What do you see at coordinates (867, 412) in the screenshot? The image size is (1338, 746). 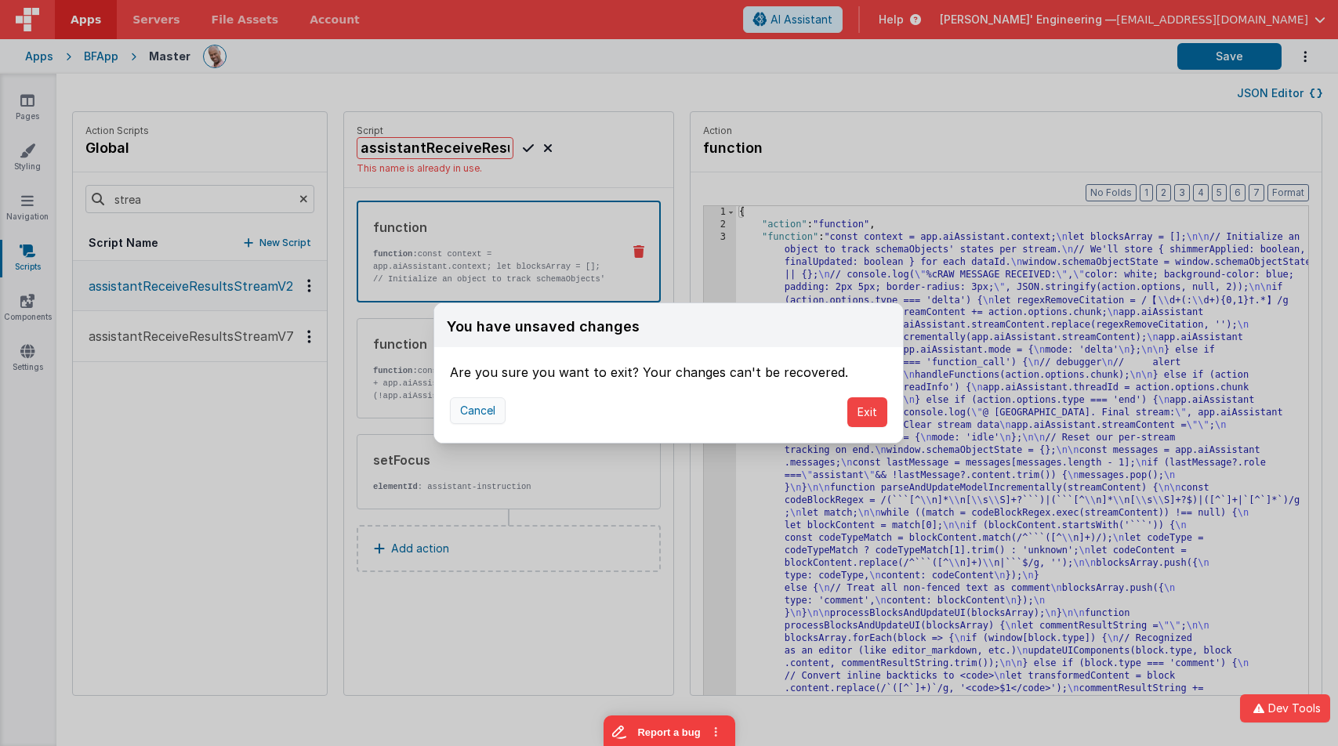 I see `button: Exit` at bounding box center [867, 412].